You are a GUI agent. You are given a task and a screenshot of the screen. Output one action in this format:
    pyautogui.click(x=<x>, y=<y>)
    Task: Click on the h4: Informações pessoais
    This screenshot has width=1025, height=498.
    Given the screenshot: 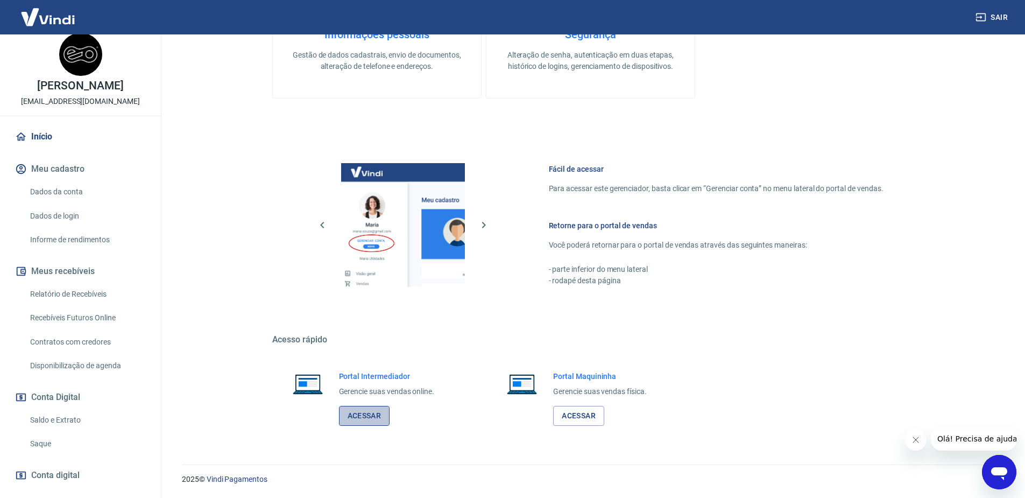 What is the action you would take?
    pyautogui.click(x=377, y=34)
    